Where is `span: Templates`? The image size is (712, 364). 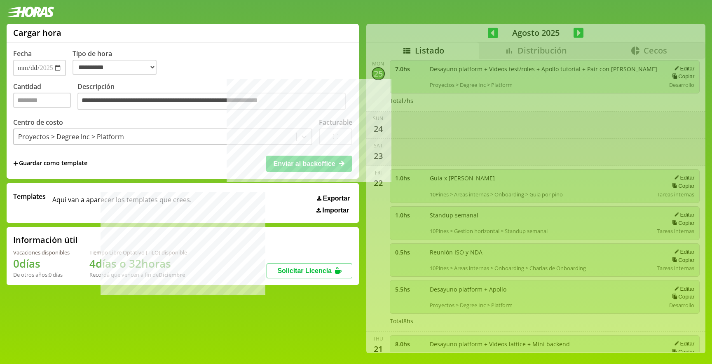
span: Templates is located at coordinates (29, 196).